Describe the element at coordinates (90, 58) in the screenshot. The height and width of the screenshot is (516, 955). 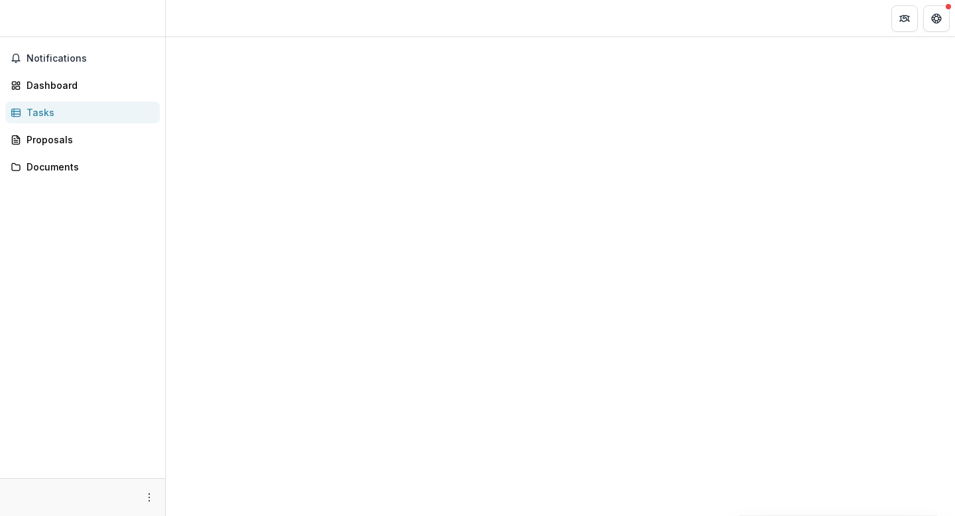
I see `span: Notifications` at that location.